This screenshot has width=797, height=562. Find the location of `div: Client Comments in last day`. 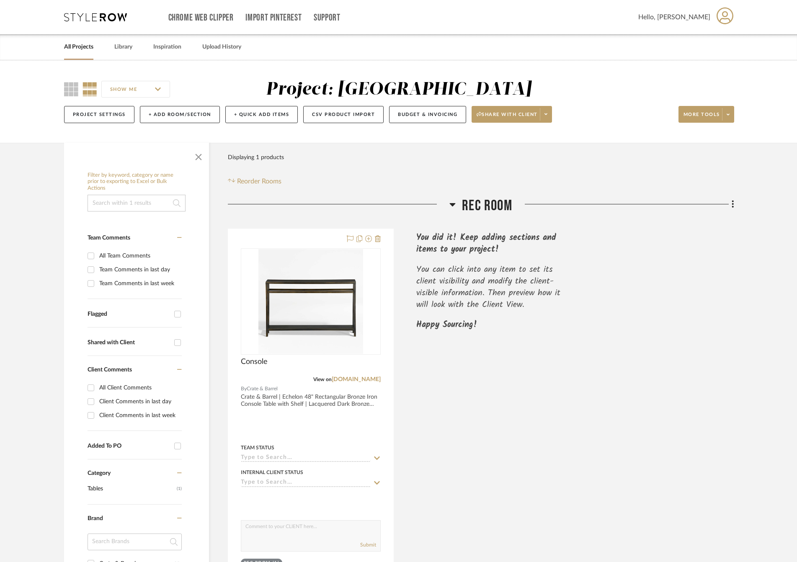

div: Client Comments in last day is located at coordinates (139, 401).